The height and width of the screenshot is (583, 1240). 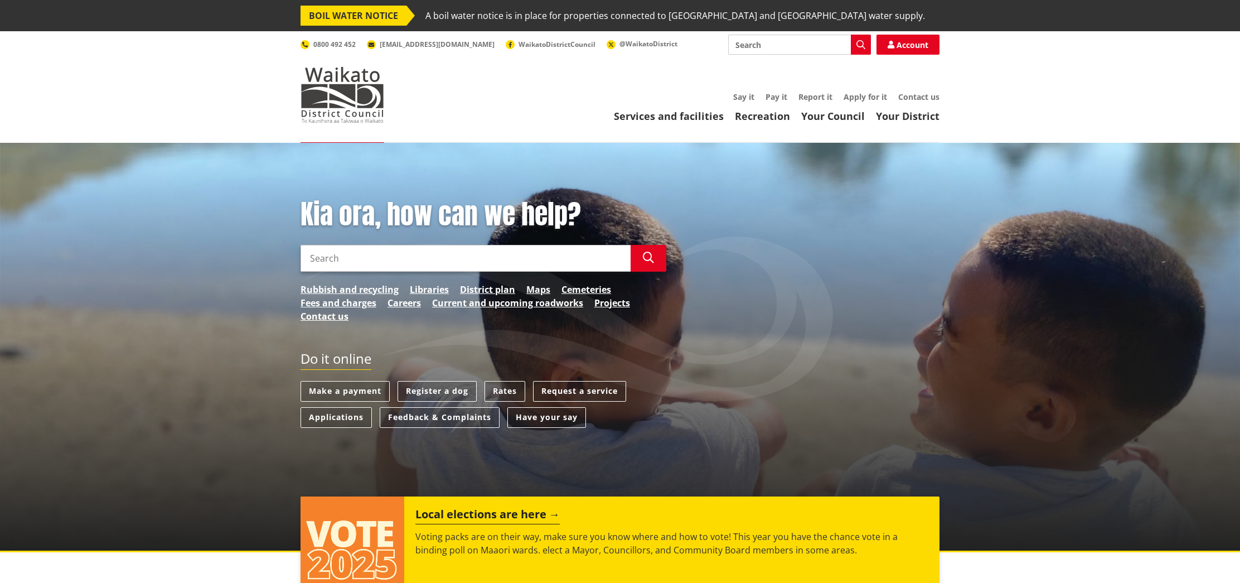 I want to click on p: Voting packs are on their way, make sure you know where and how to vote! This year you have the c..., so click(x=672, y=543).